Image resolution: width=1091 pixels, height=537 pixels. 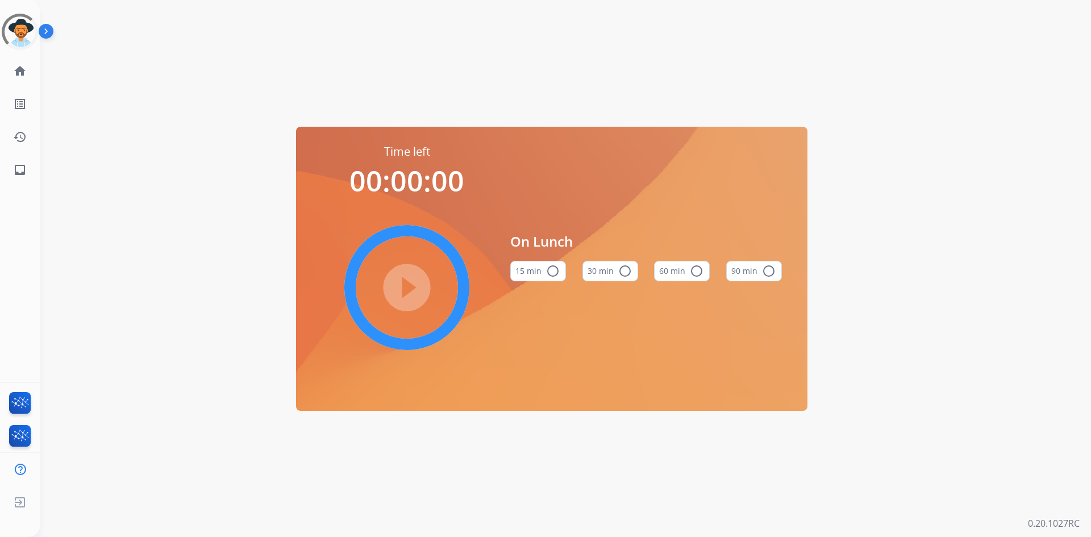 What do you see at coordinates (646, 242) in the screenshot?
I see `span: On Lunch` at bounding box center [646, 242].